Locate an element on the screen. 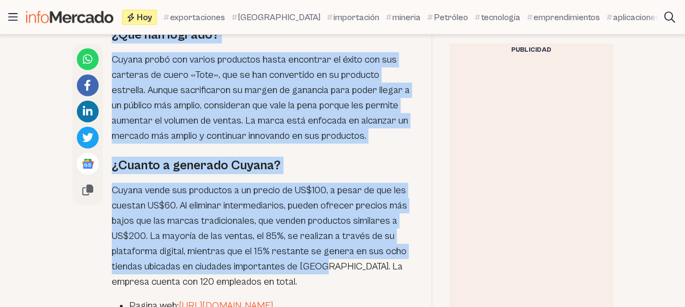  p: Cuyana probó con varios productos hasta encontrar el éxito con sus carteras de cuero «Tote», que ... is located at coordinates (263, 98).